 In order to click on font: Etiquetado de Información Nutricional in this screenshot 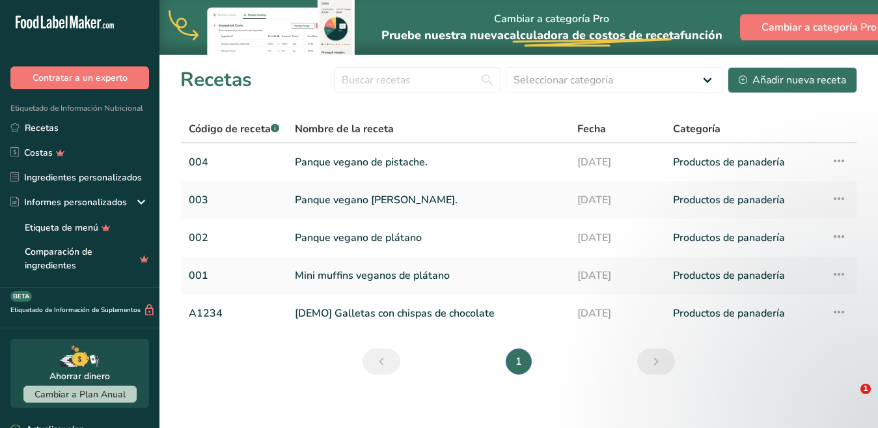, I will do `click(77, 108)`.